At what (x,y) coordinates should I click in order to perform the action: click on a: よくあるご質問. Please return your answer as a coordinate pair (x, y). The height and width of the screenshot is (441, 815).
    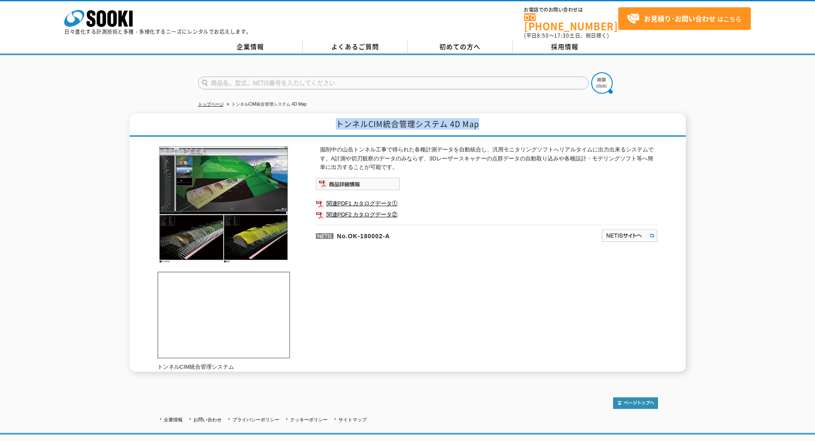
    Looking at the image, I should click on (355, 47).